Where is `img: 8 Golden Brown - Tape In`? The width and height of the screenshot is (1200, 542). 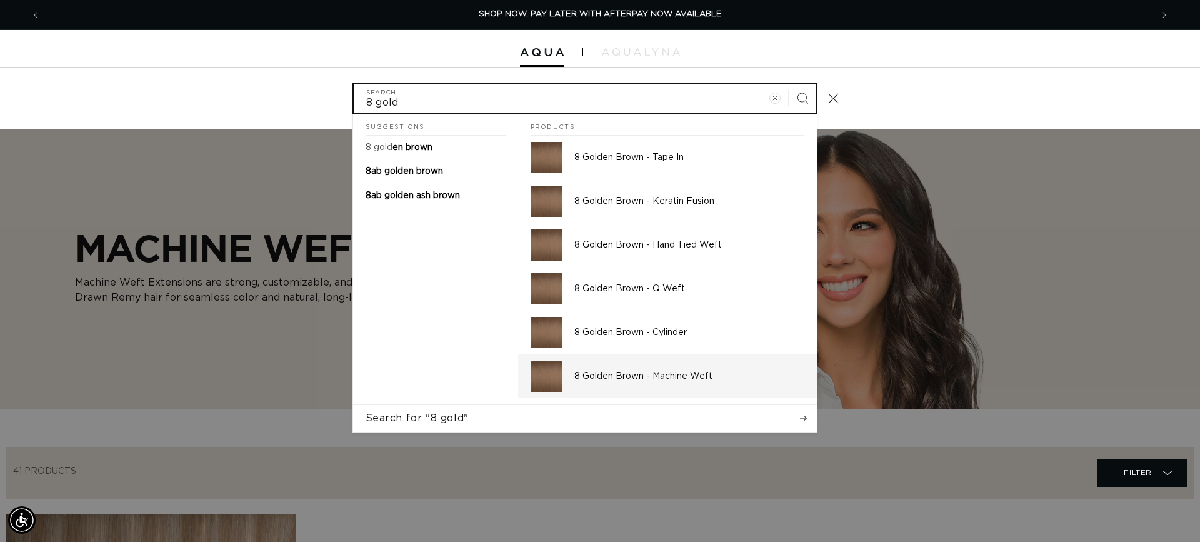 img: 8 Golden Brown - Tape In is located at coordinates (546, 158).